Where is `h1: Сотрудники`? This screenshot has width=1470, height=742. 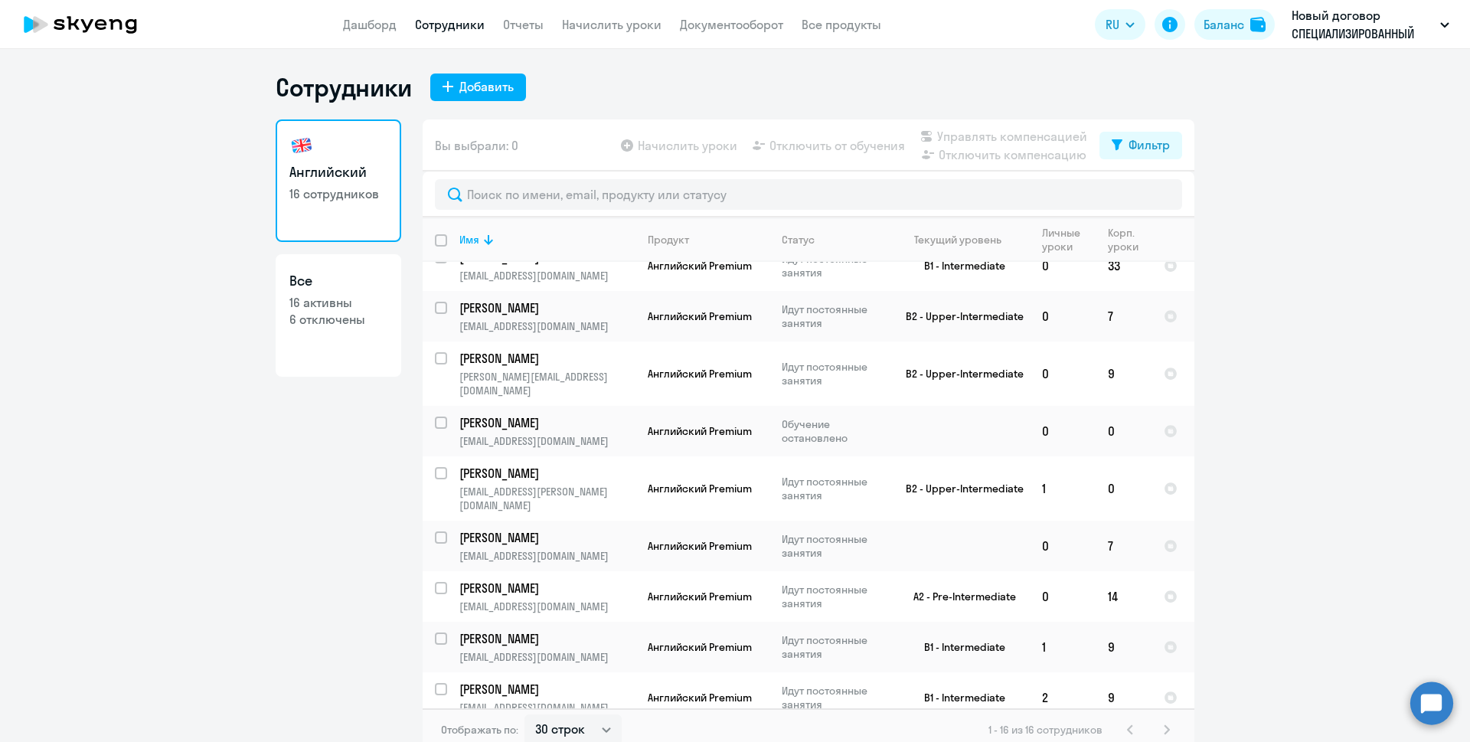 h1: Сотрудники is located at coordinates (344, 87).